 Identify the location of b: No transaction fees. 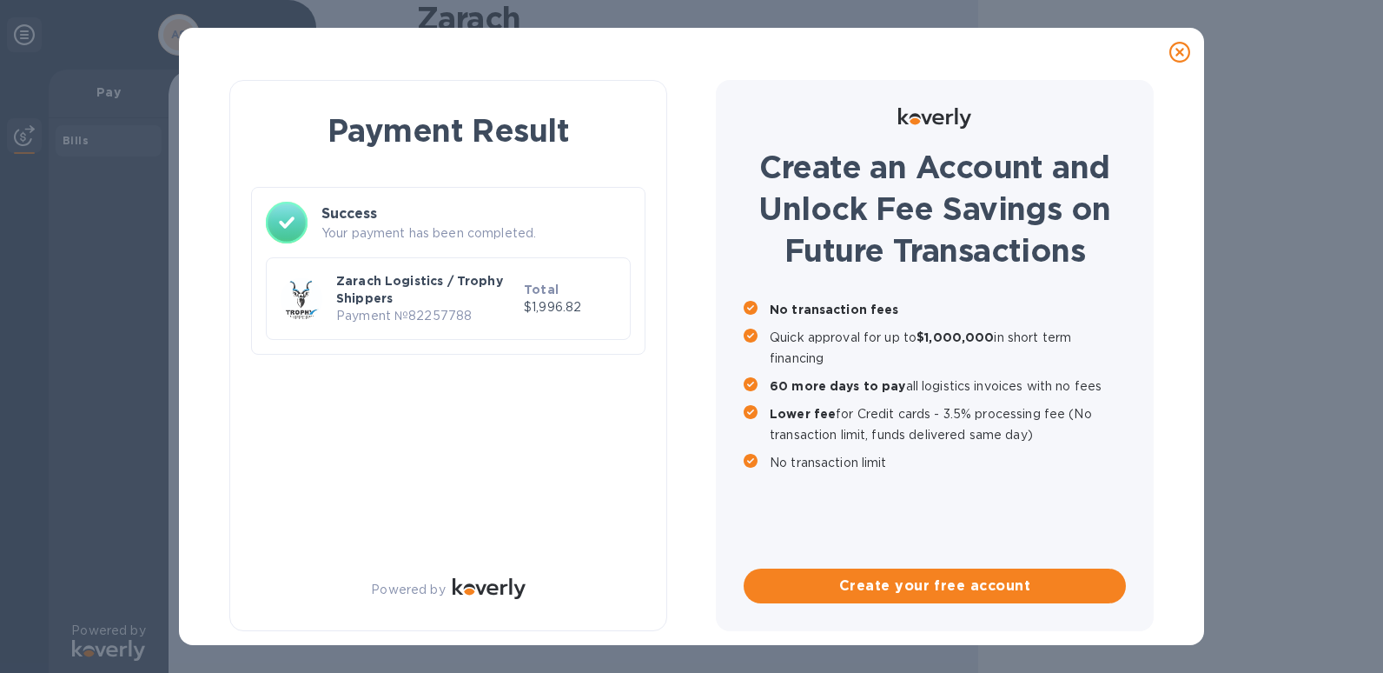
(834, 309).